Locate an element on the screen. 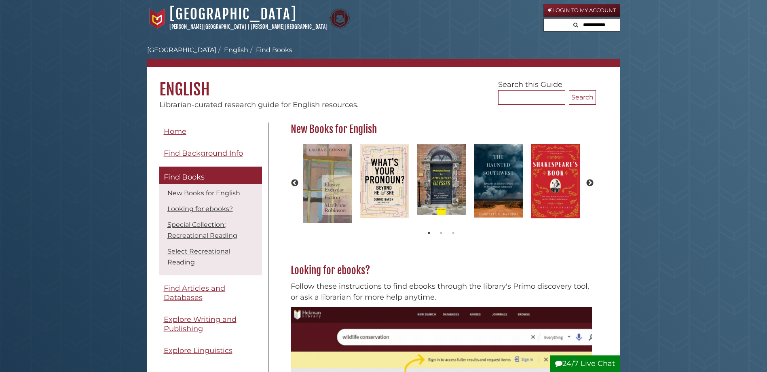  h1: English is located at coordinates (384, 83).